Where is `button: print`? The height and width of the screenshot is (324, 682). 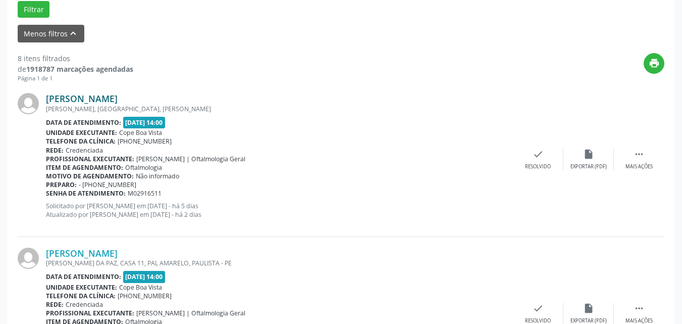
button: print is located at coordinates (654, 63).